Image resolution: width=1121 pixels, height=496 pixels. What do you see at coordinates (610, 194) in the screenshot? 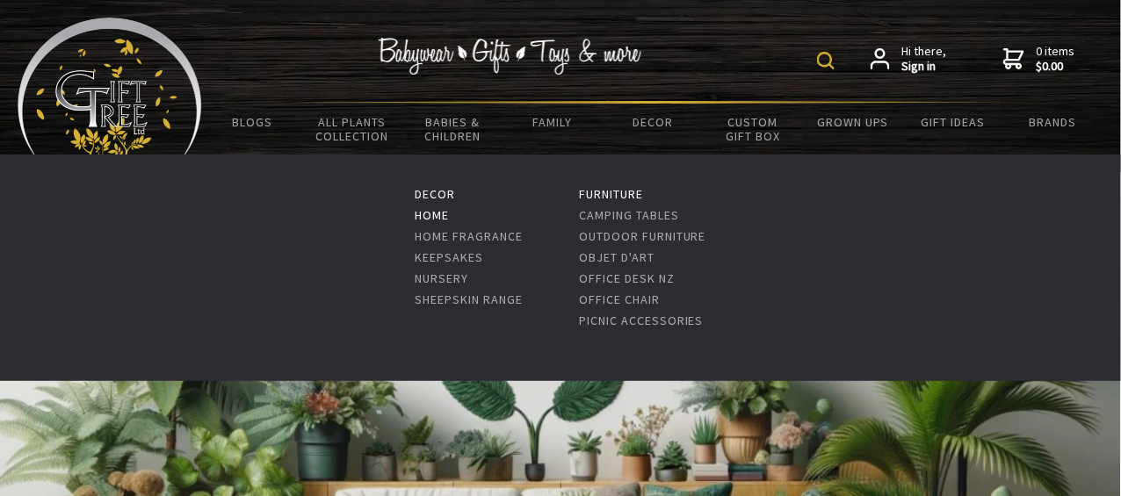
I see `a: Furniture` at bounding box center [610, 194].